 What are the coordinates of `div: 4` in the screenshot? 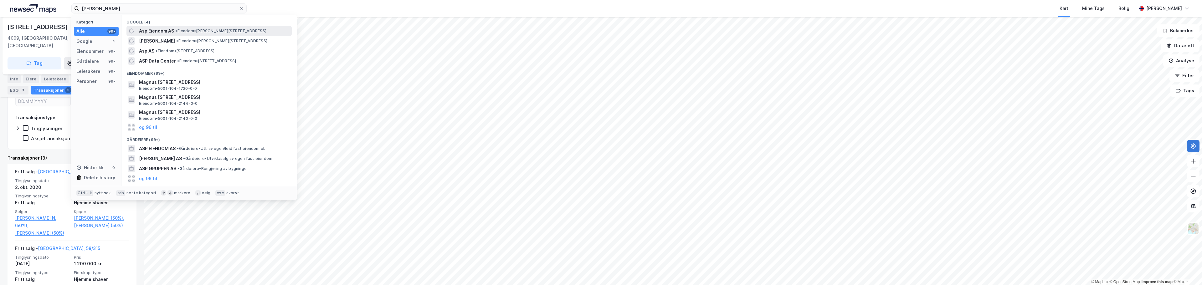 It's located at (114, 41).